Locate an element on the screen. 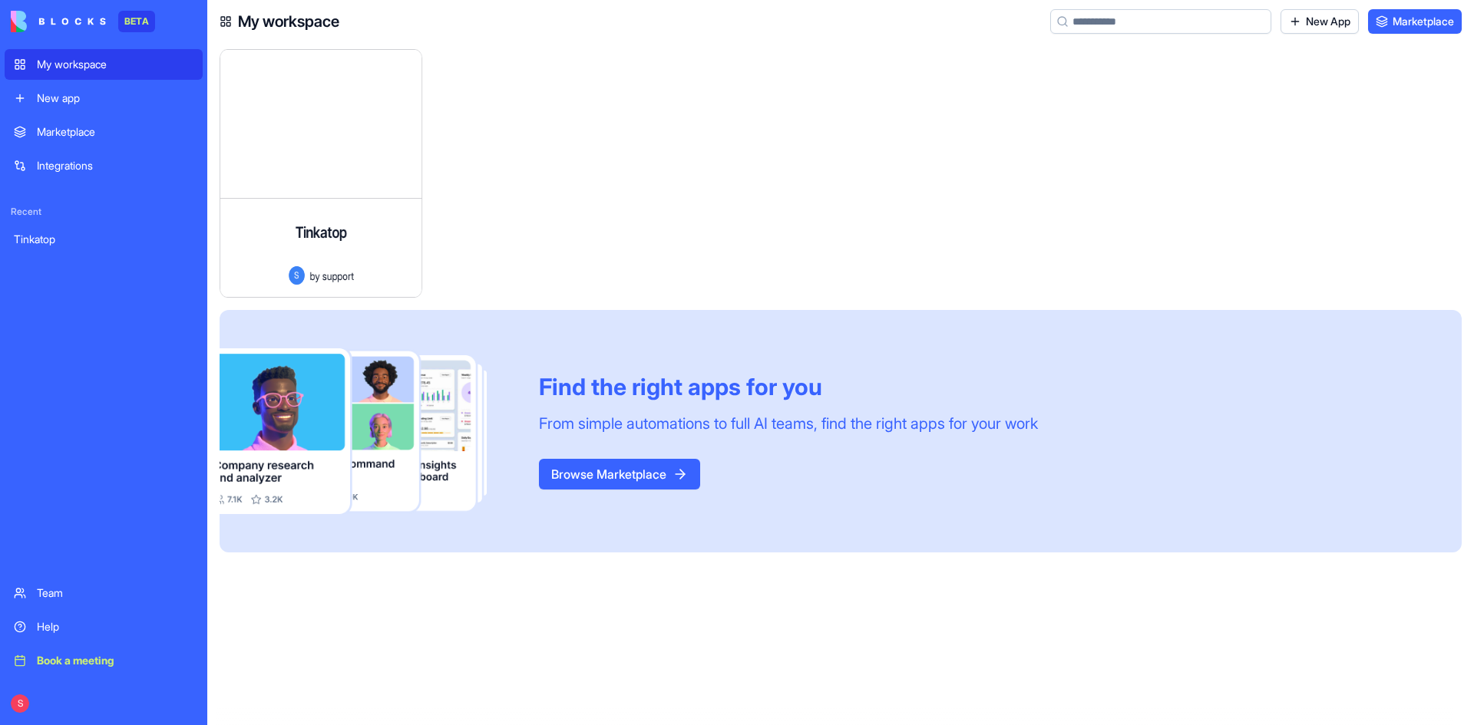 The image size is (1474, 725). span: Recent is located at coordinates (104, 212).